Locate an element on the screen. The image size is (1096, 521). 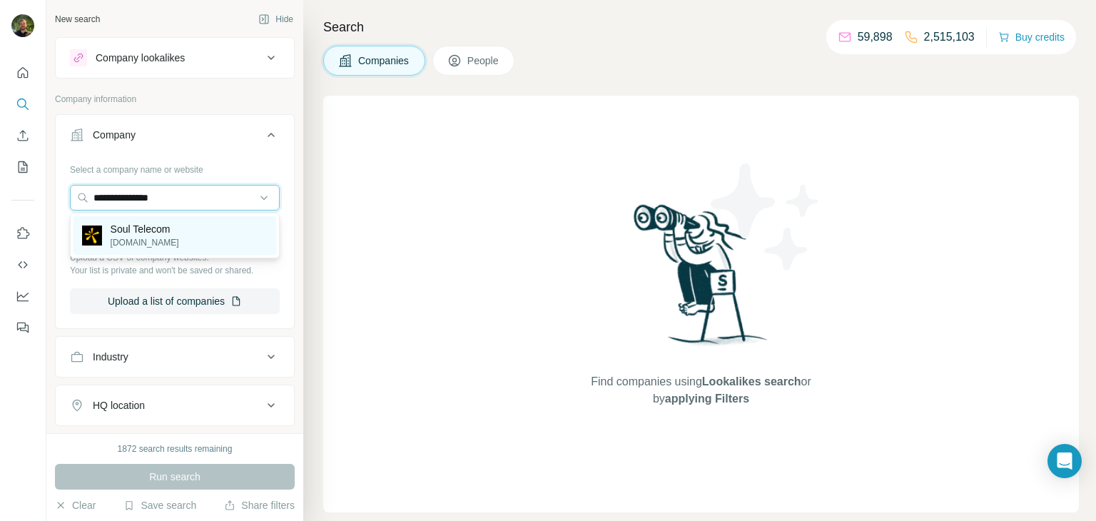
button: Use Surfe API is located at coordinates (23, 265).